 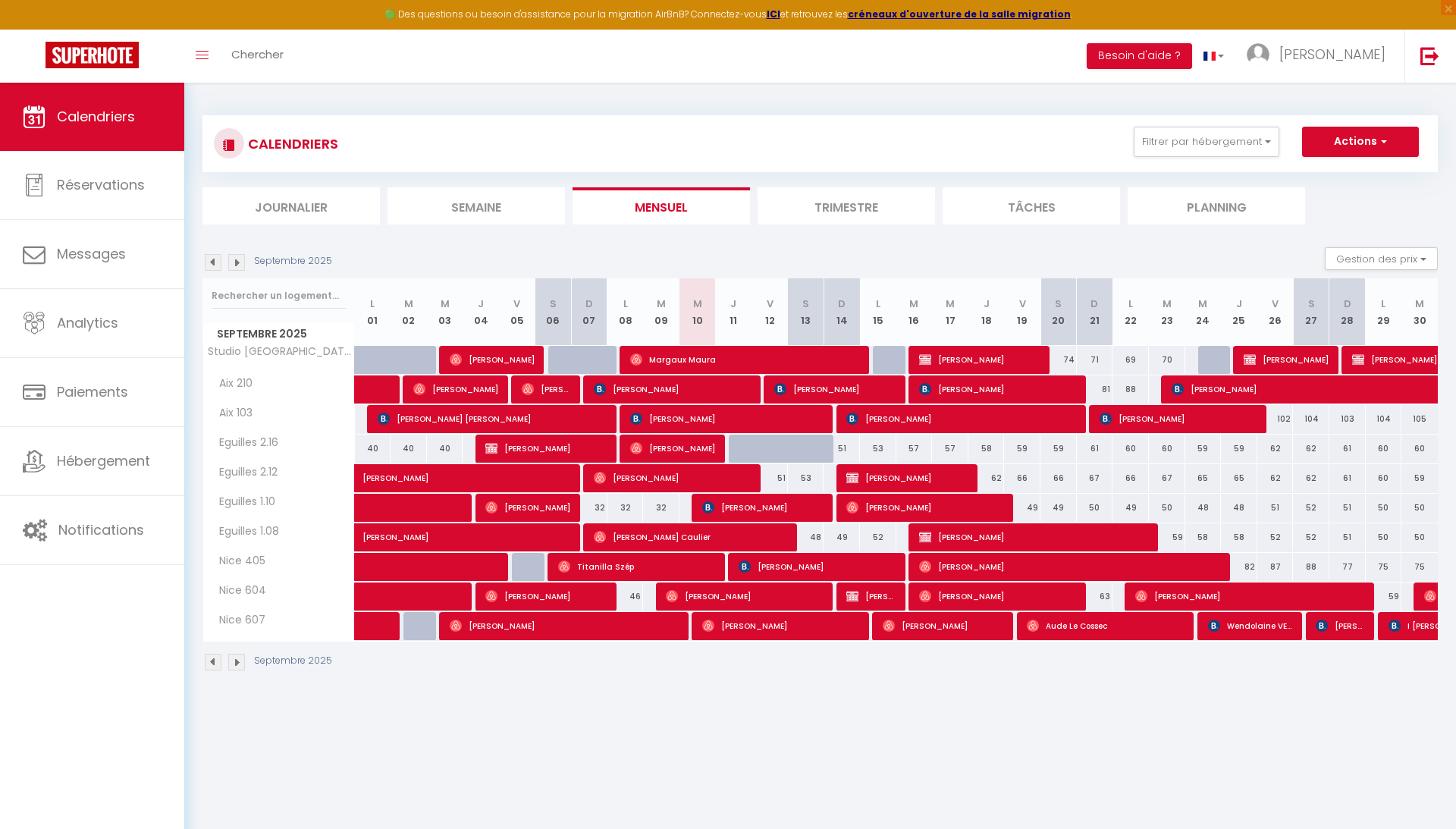 I want to click on div: 49, so click(x=1059, y=507).